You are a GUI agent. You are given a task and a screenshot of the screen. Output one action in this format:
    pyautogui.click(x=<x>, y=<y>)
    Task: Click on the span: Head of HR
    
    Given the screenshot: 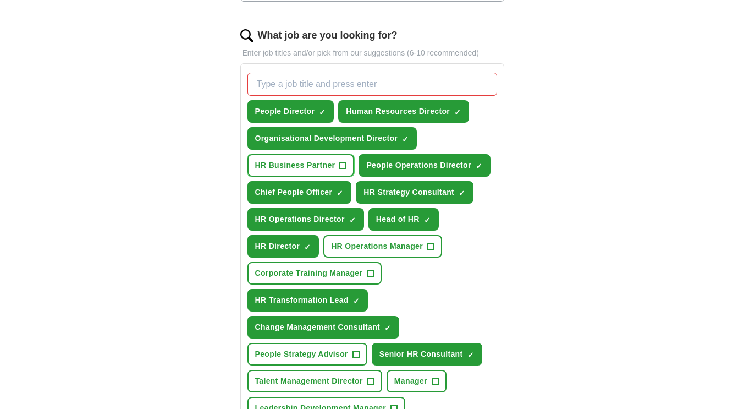 What is the action you would take?
    pyautogui.click(x=398, y=219)
    